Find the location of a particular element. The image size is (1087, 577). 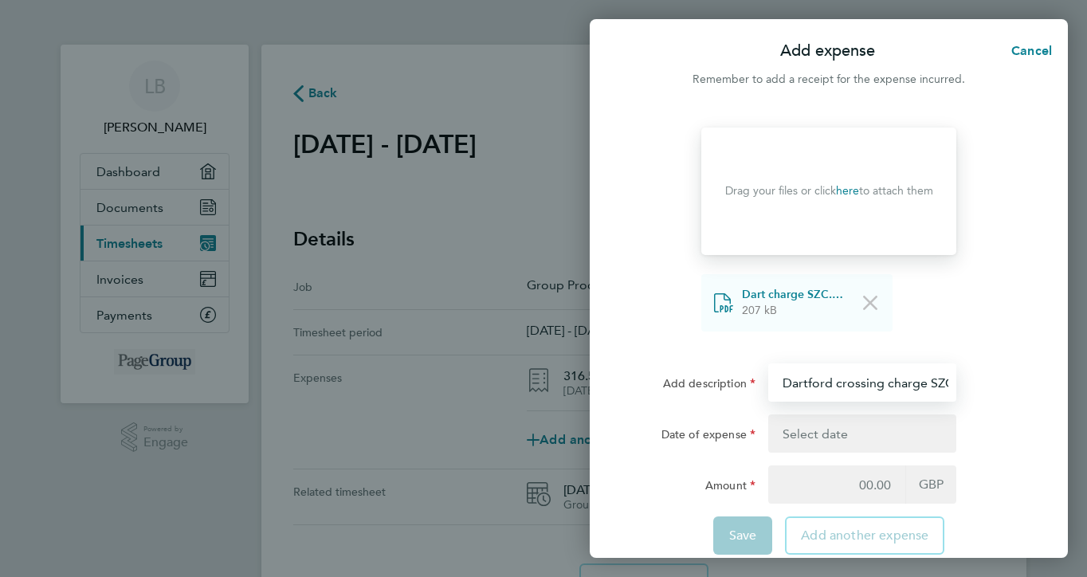

label: Amount is located at coordinates (730, 488).